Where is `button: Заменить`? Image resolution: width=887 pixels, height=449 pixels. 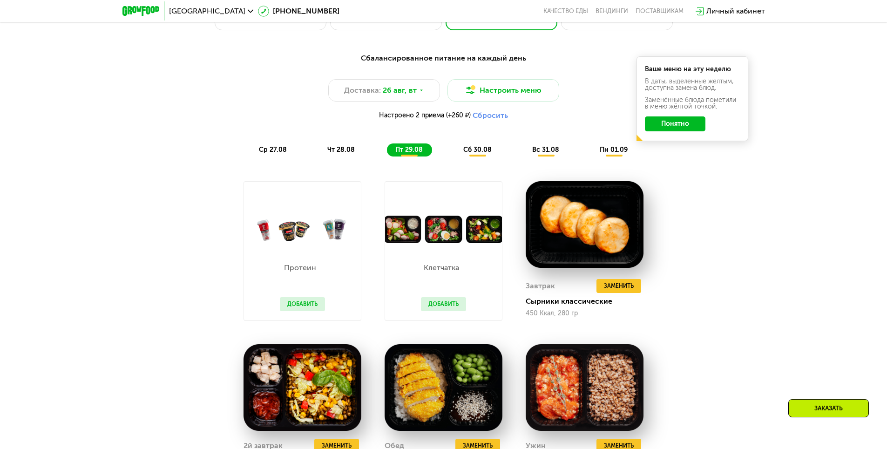 button: Заменить is located at coordinates (619, 286).